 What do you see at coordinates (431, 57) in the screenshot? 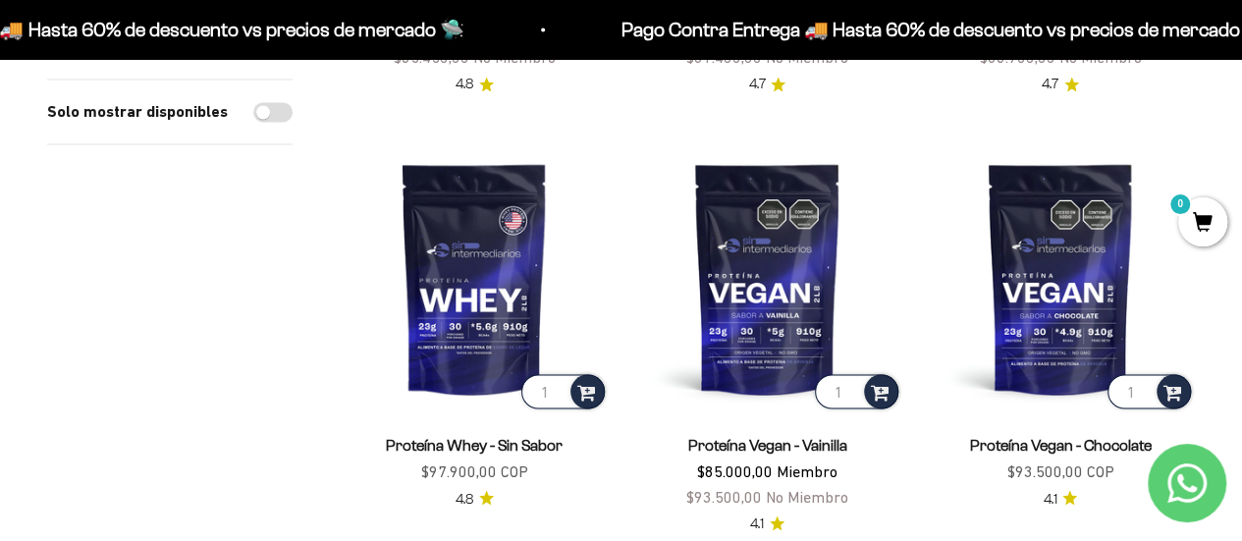
I see `span: $65.450,00` at bounding box center [431, 57].